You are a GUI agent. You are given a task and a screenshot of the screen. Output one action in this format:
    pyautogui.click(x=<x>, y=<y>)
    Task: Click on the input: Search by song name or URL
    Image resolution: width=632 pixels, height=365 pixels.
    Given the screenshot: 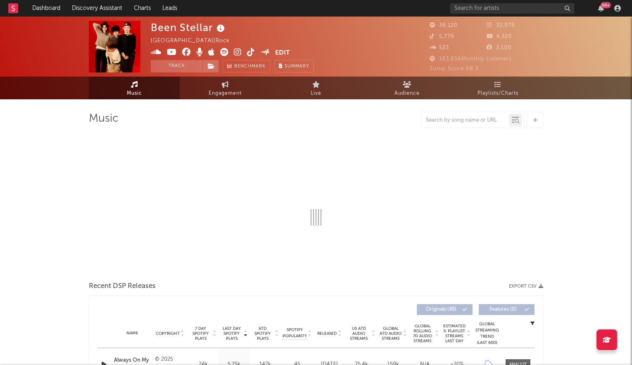 What is the action you would take?
    pyautogui.click(x=465, y=120)
    